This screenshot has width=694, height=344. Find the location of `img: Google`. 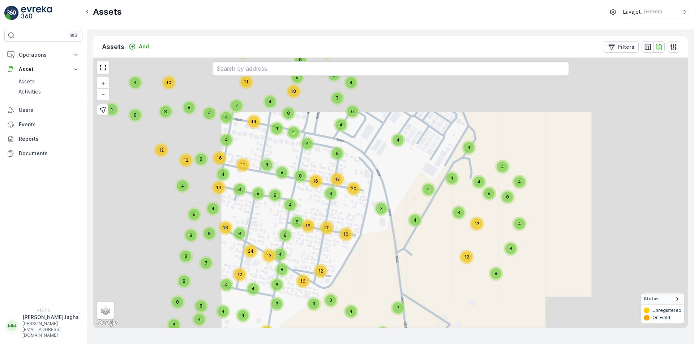

img: Google is located at coordinates (107, 323).